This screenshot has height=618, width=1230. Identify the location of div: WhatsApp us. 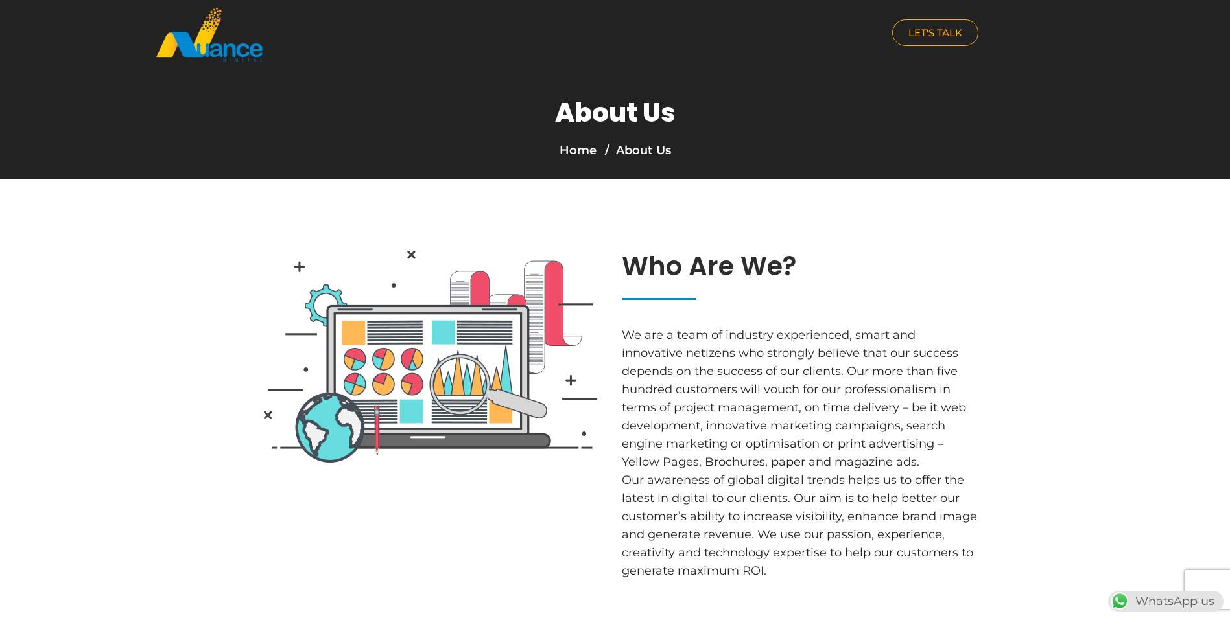
(1166, 602).